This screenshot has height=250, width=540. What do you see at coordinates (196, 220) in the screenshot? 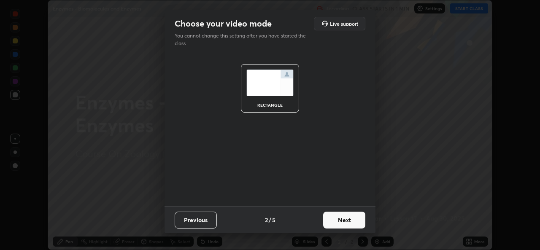
I see `button: Previous` at bounding box center [196, 220].